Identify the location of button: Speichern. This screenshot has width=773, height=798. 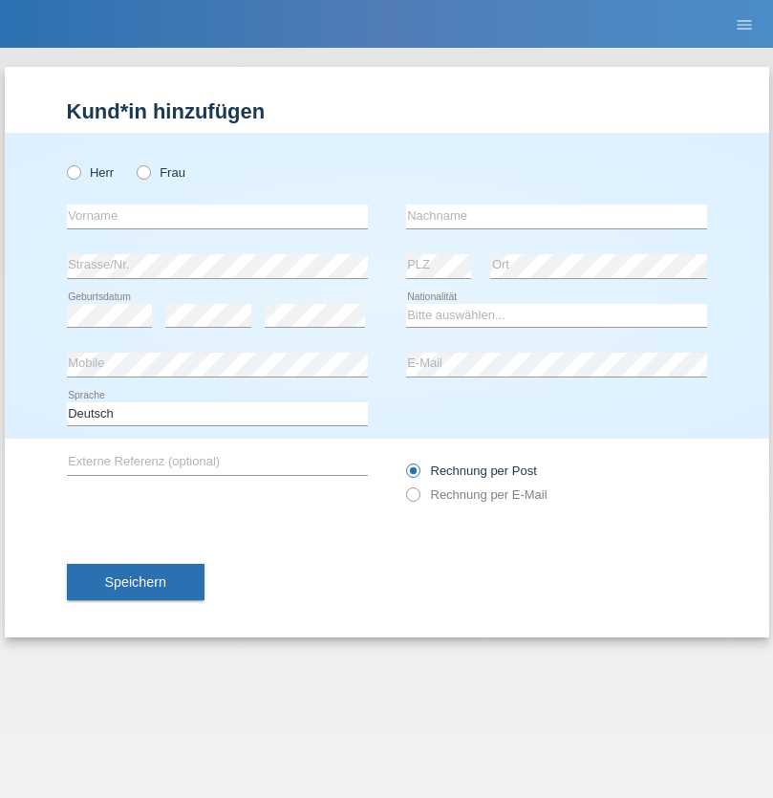
(136, 582).